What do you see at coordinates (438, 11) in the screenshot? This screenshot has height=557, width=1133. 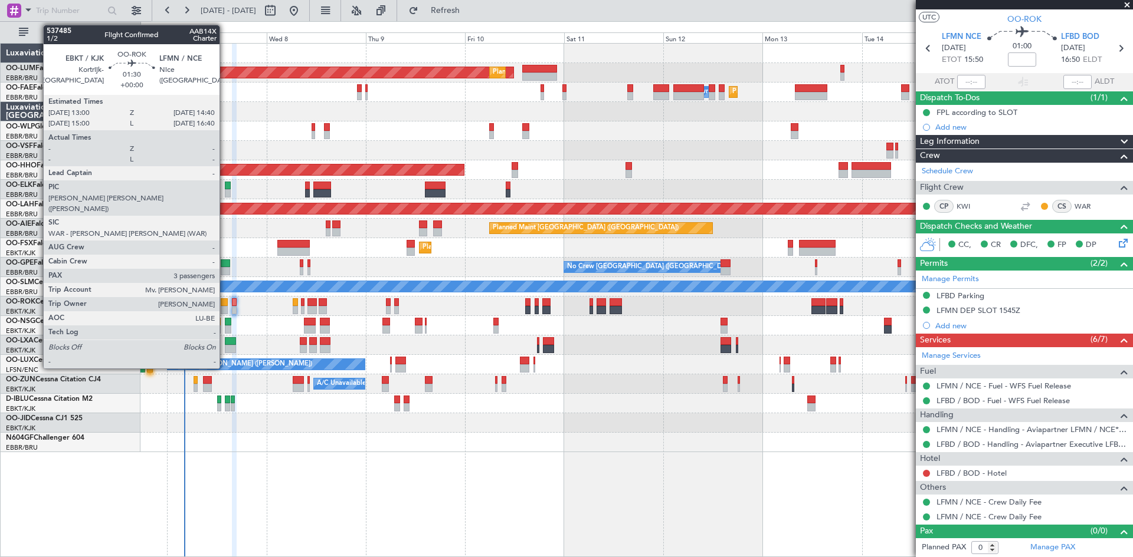 I see `button: Refresh` at bounding box center [438, 11].